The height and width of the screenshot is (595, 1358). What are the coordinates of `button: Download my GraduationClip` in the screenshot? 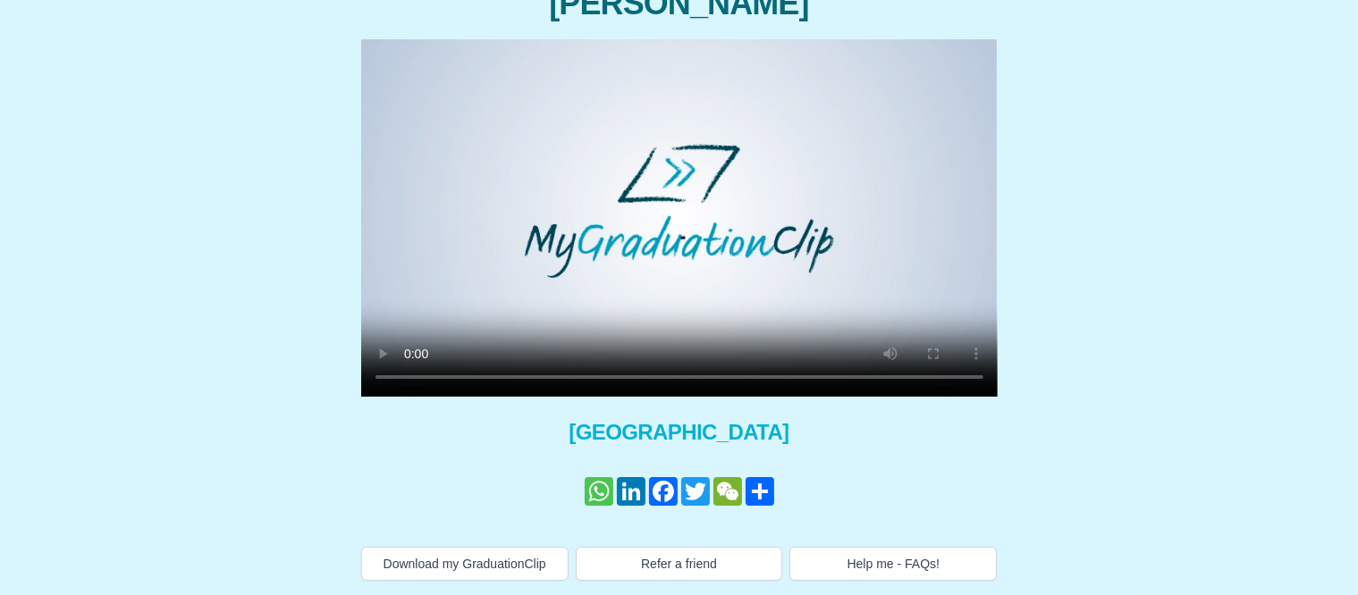 It's located at (465, 564).